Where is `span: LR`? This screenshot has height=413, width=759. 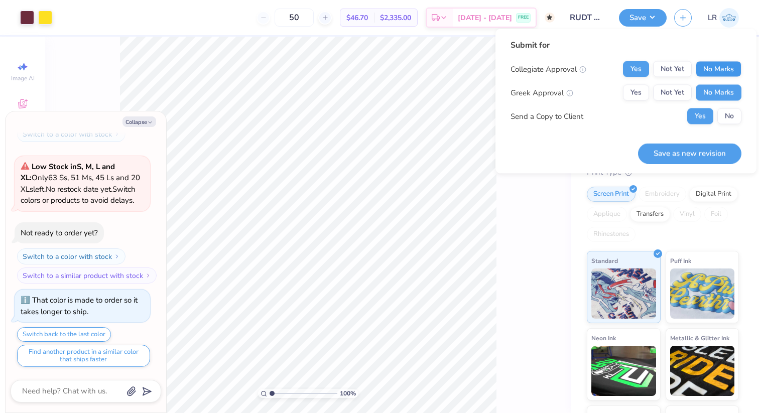
span: LR is located at coordinates (712, 18).